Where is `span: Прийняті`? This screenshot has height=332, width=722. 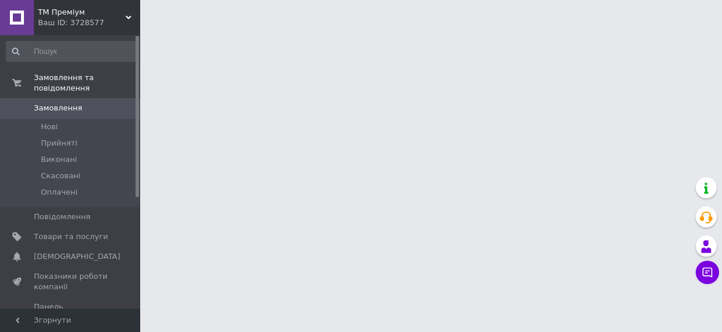 span: Прийняті is located at coordinates (59, 143).